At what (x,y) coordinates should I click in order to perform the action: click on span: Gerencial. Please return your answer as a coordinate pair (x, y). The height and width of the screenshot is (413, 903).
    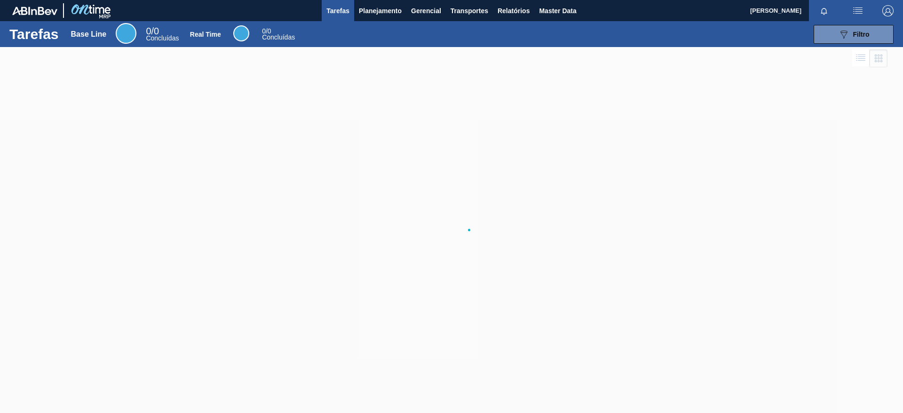
    Looking at the image, I should click on (426, 11).